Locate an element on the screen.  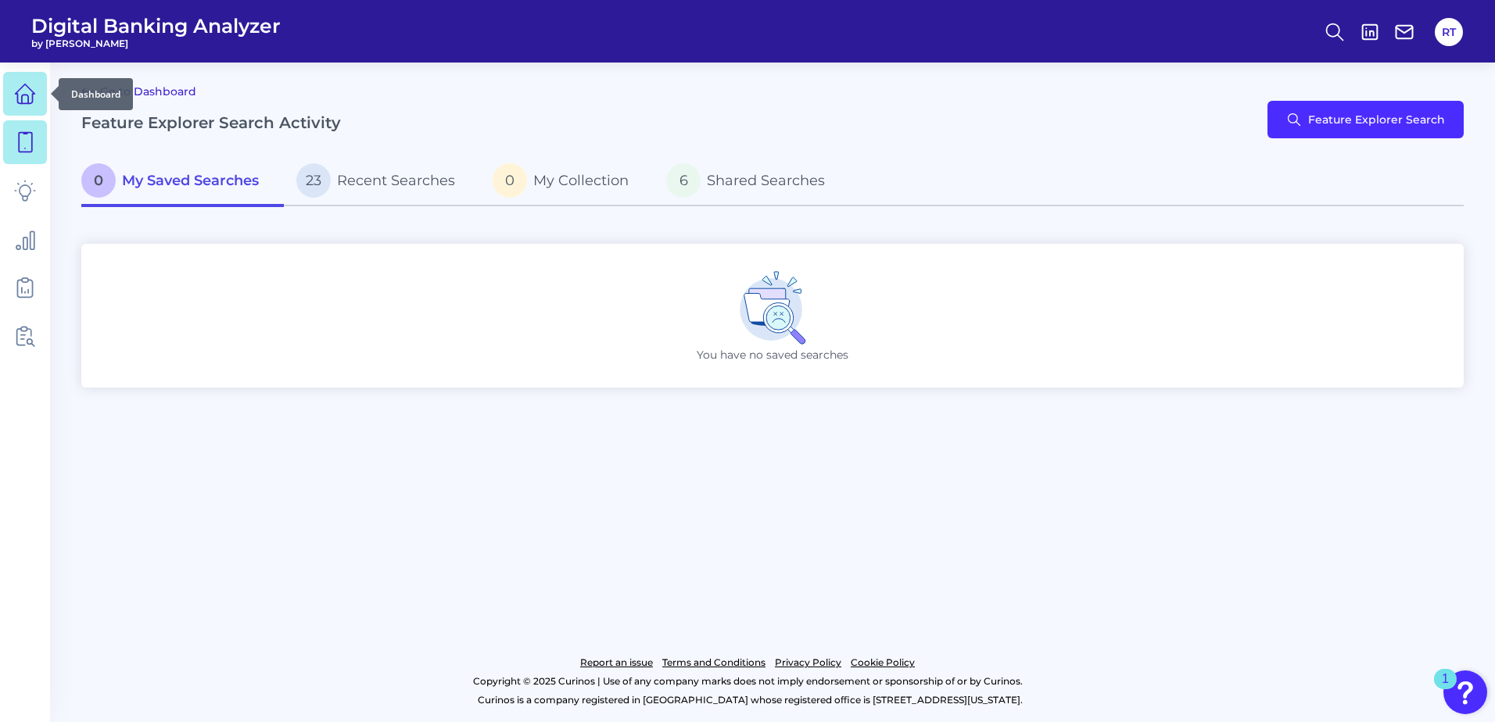
a: 23Recent Searches is located at coordinates (382, 182).